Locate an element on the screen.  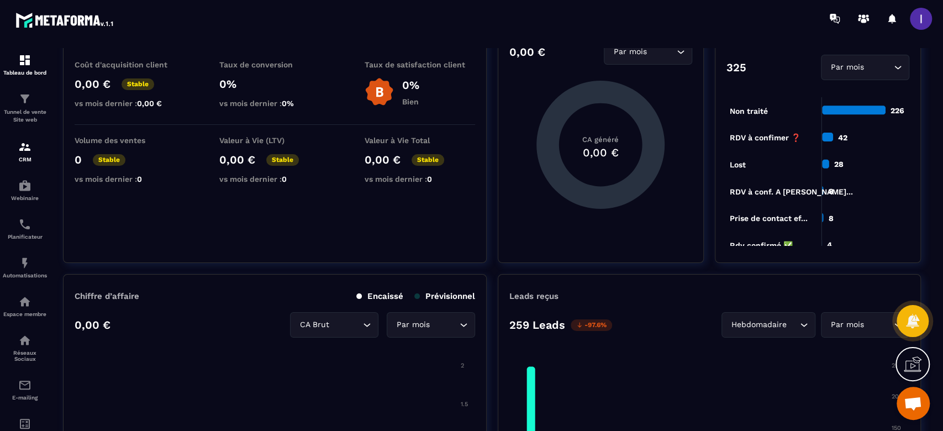
span: 0% is located at coordinates (288, 103).